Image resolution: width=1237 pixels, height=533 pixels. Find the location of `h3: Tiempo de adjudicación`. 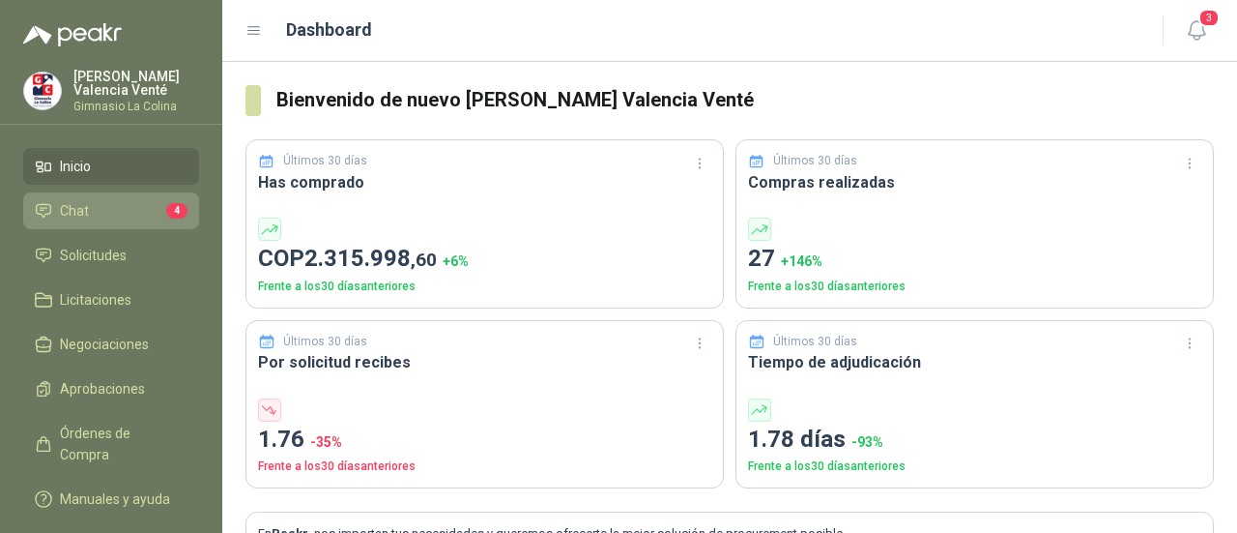

h3: Tiempo de adjudicación is located at coordinates (974, 361).